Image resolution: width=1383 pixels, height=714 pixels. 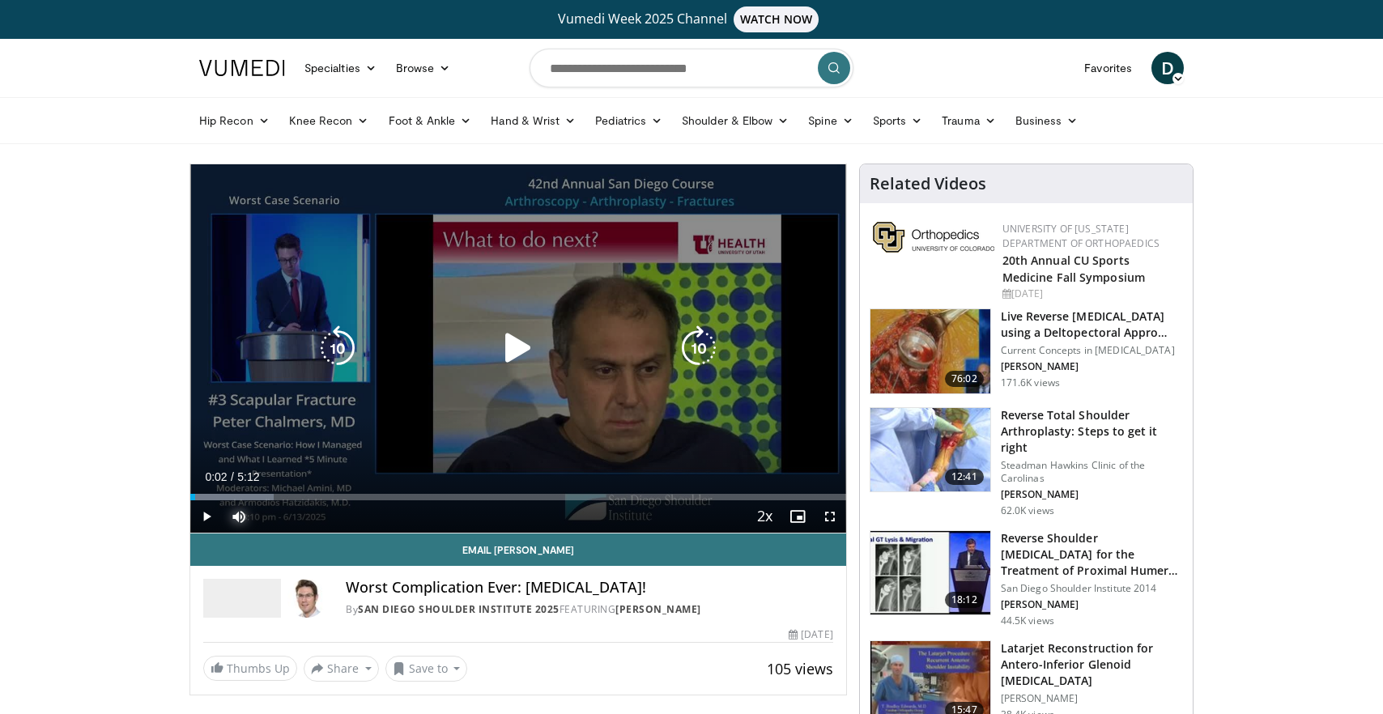 What do you see at coordinates (1074, 269) in the screenshot?
I see `a: 20th Annual CU Sports Medicine Fall Symposium` at bounding box center [1074, 269].